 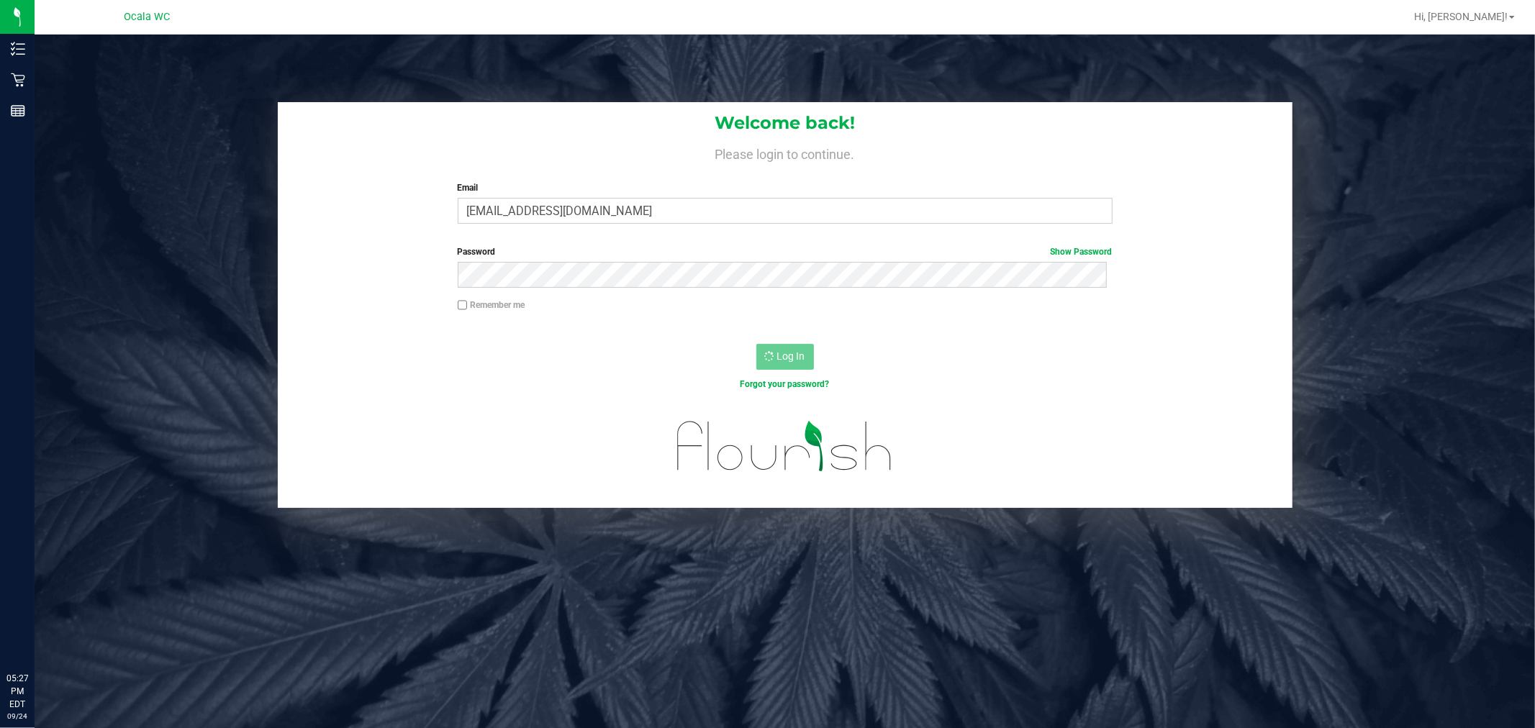 What do you see at coordinates (785, 188) in the screenshot?
I see `label: Email` at bounding box center [785, 188].